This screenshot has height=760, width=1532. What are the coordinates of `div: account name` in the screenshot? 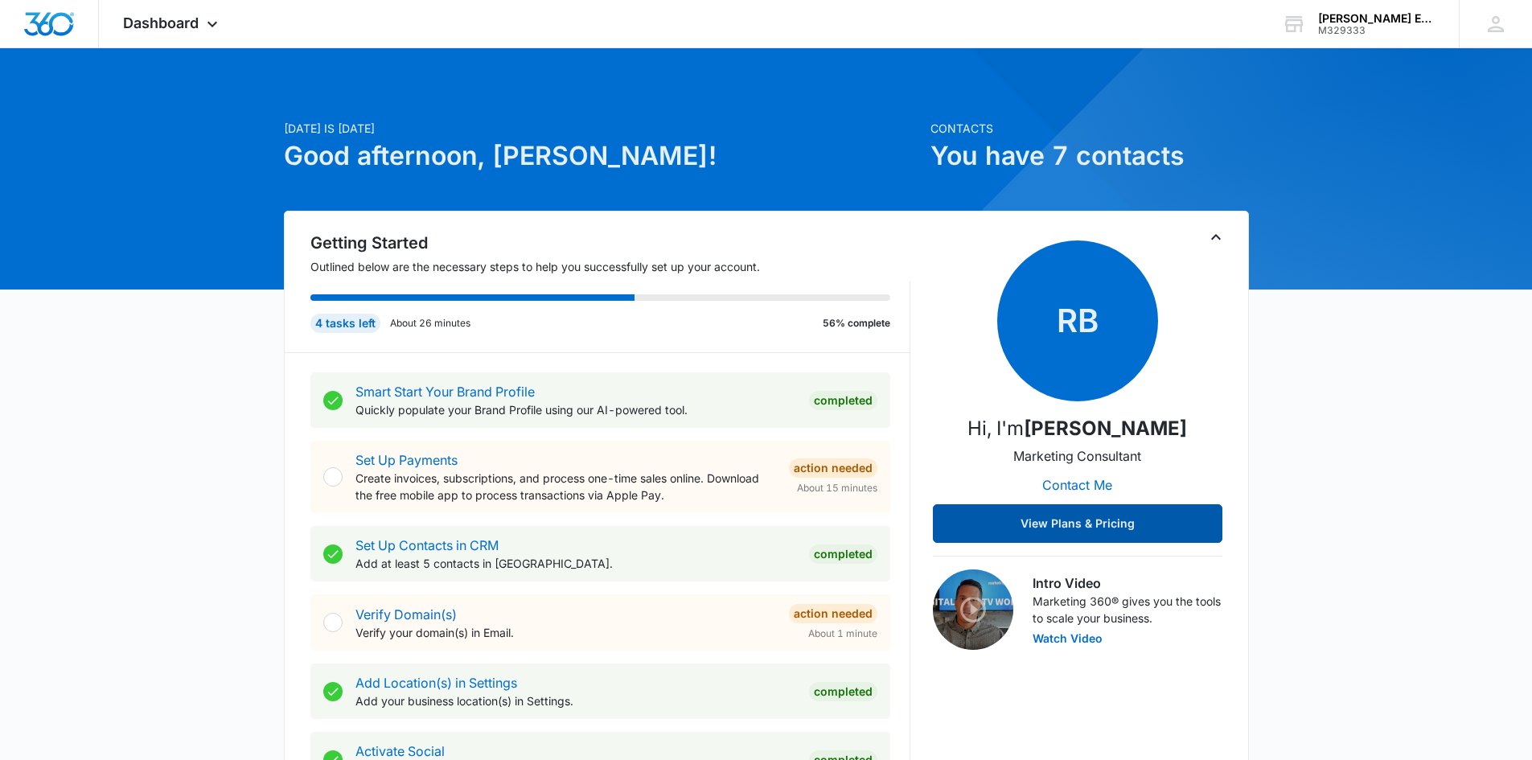 It's located at (1377, 18).